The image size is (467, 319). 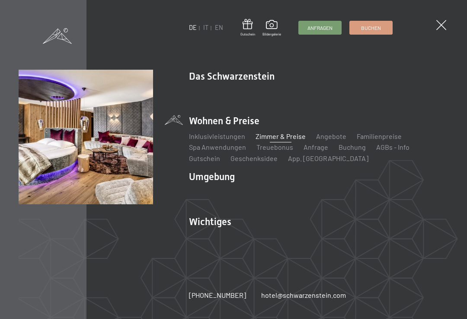 I want to click on a: Bildergalerie, so click(x=271, y=28).